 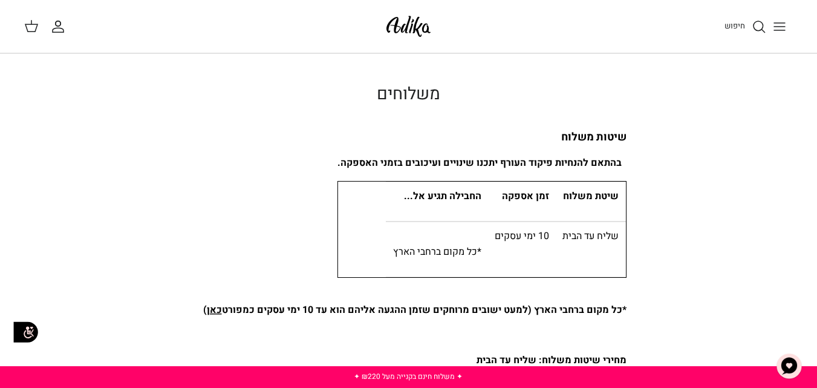 I want to click on strong: החבילה תגיע אל..., so click(x=443, y=196).